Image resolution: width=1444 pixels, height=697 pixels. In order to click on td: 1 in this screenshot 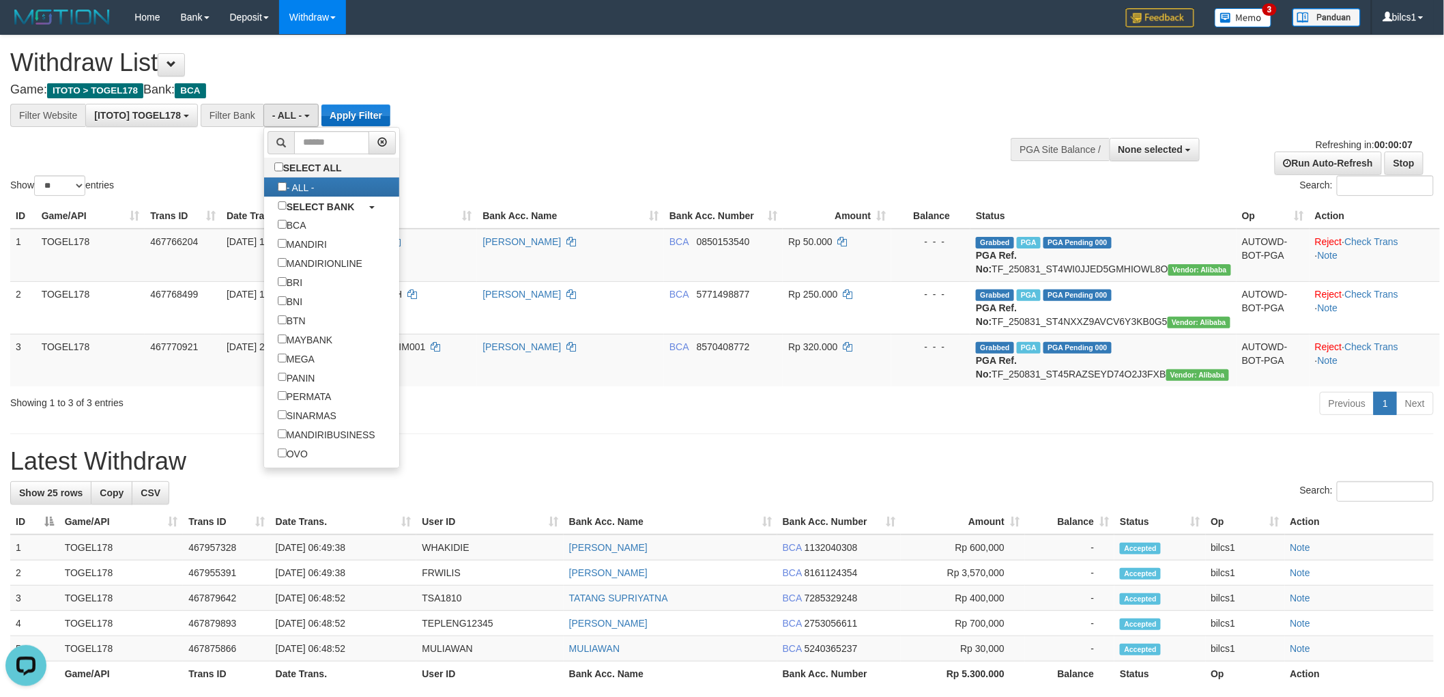, I will do `click(35, 547)`.